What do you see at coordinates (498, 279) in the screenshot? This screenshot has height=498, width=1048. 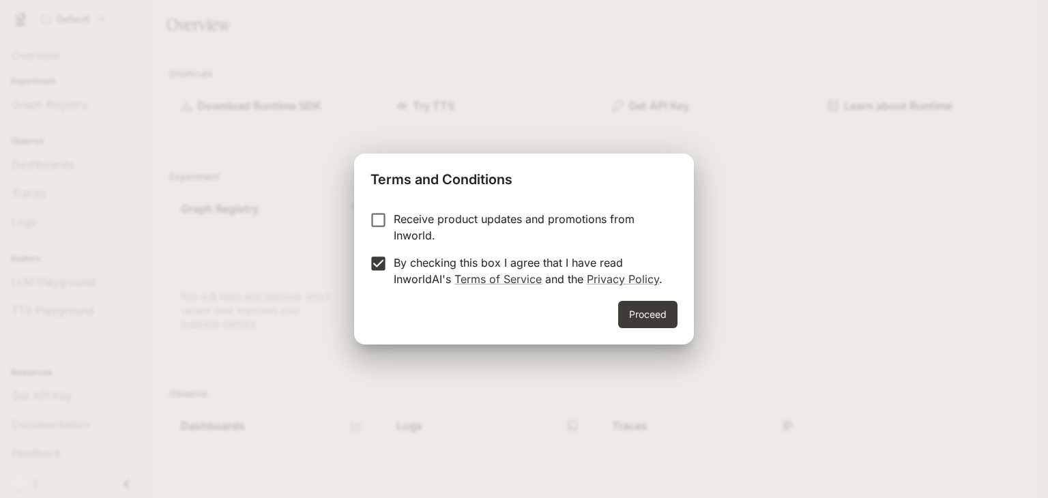 I see `a: Terms of Service` at bounding box center [498, 279].